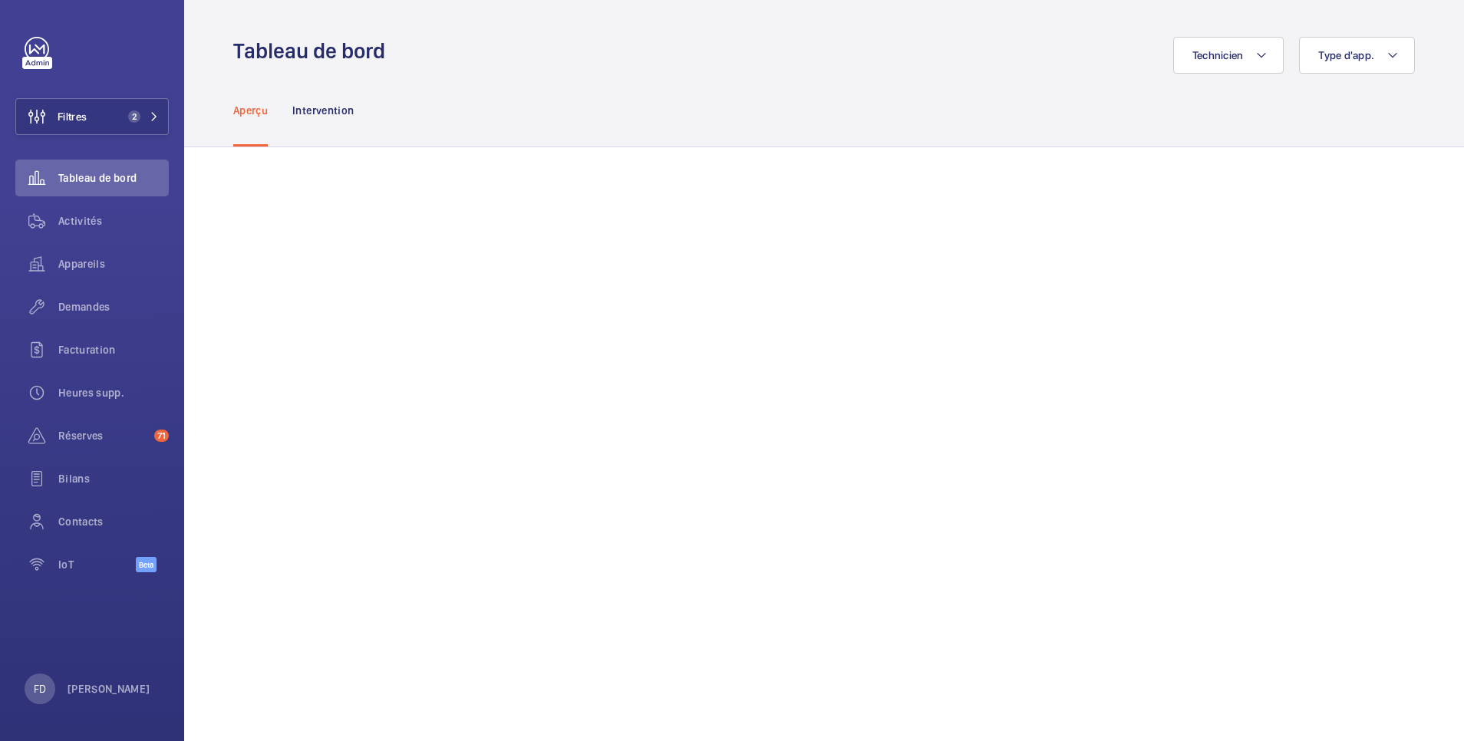 The height and width of the screenshot is (741, 1464). I want to click on span: Filtres, so click(72, 117).